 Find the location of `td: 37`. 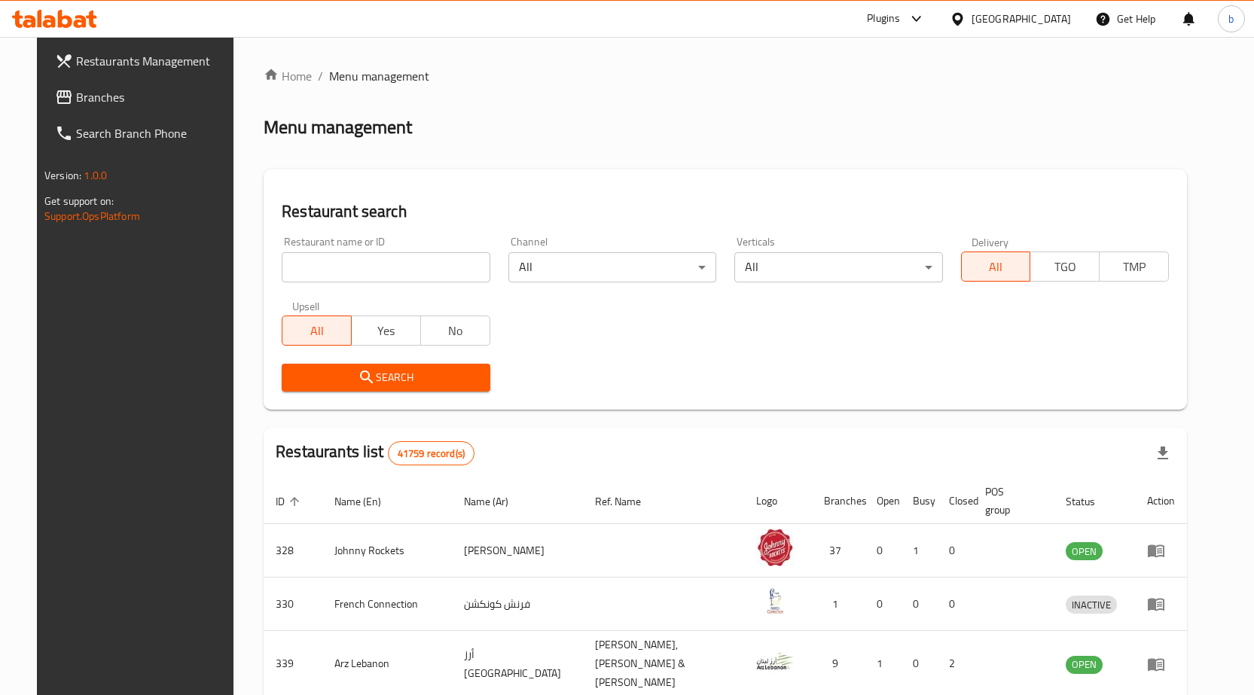

td: 37 is located at coordinates (838, 551).